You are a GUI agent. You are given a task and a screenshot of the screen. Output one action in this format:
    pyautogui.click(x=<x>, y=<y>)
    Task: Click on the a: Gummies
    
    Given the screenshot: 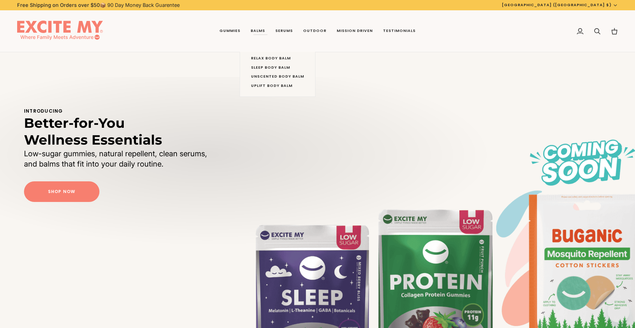 What is the action you would take?
    pyautogui.click(x=230, y=31)
    